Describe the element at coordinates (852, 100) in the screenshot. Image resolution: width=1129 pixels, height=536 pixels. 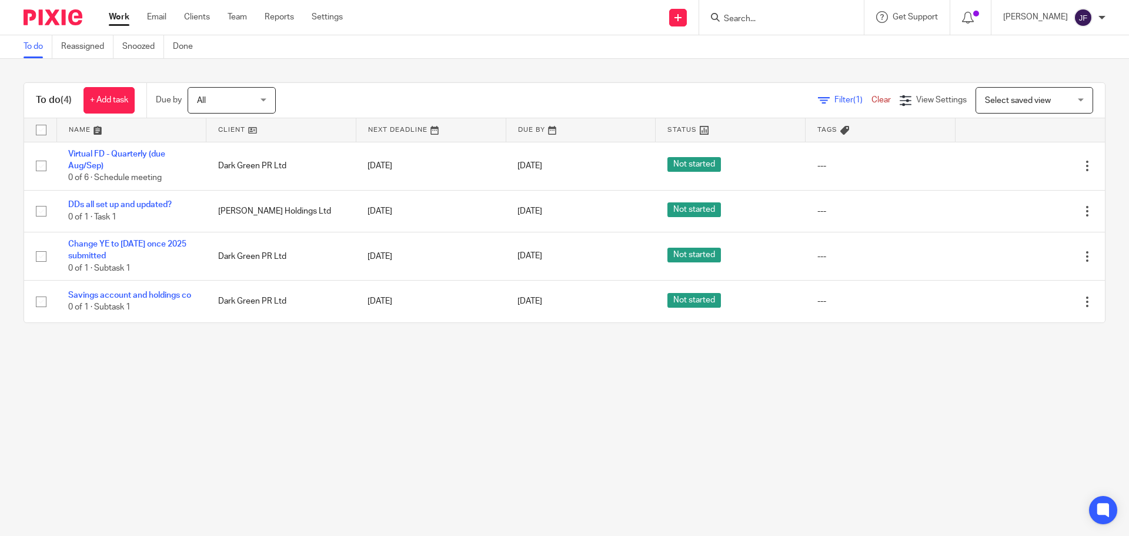
I see `span: Filter` at that location.